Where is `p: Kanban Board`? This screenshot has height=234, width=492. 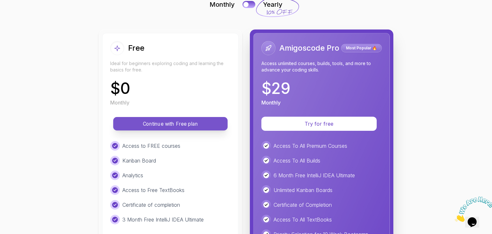
p: Kanban Board is located at coordinates (139, 160).